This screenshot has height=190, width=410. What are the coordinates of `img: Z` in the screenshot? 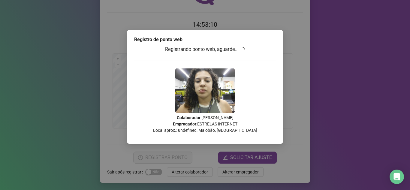 It's located at (205, 91).